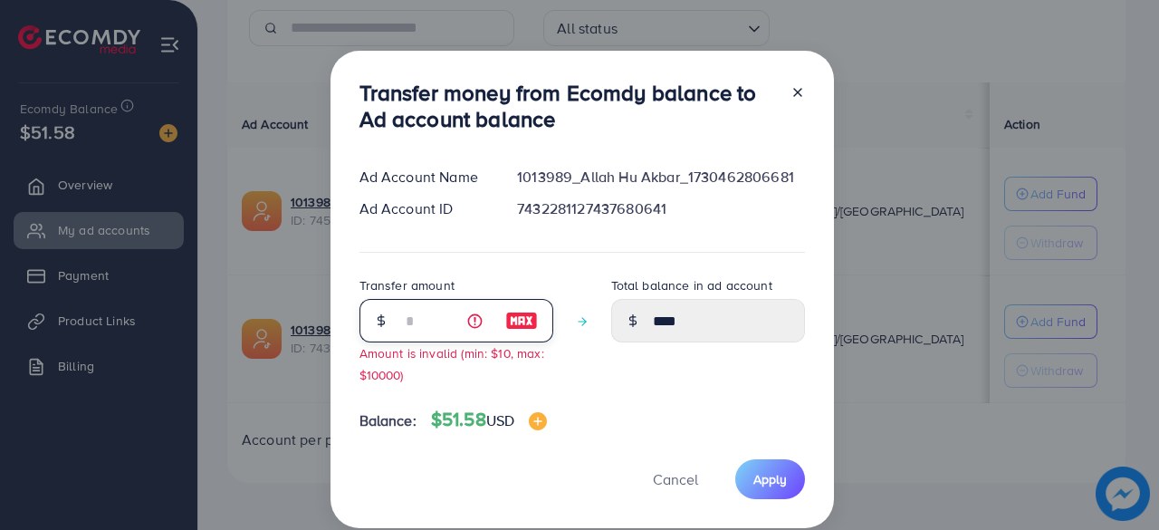 This screenshot has width=1159, height=530. Describe the element at coordinates (407, 285) in the screenshot. I see `label: Transfer amount` at that location.